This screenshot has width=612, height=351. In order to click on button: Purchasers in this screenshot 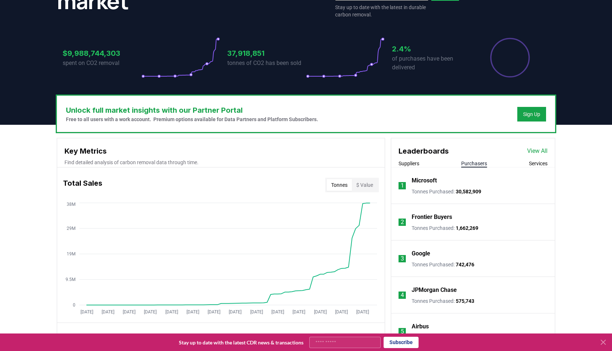, I will do `click(474, 163)`.